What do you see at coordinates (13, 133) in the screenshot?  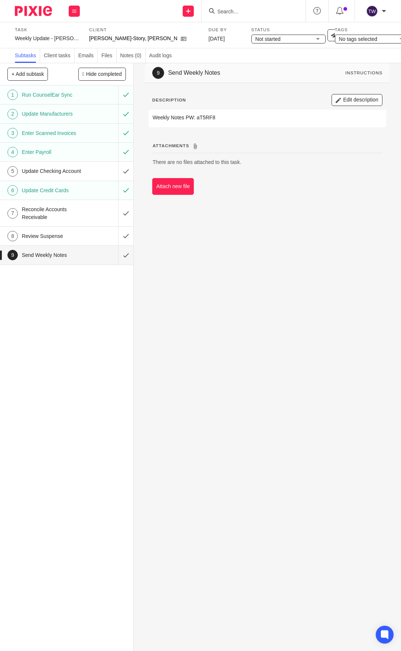 I see `div: 3` at bounding box center [13, 133].